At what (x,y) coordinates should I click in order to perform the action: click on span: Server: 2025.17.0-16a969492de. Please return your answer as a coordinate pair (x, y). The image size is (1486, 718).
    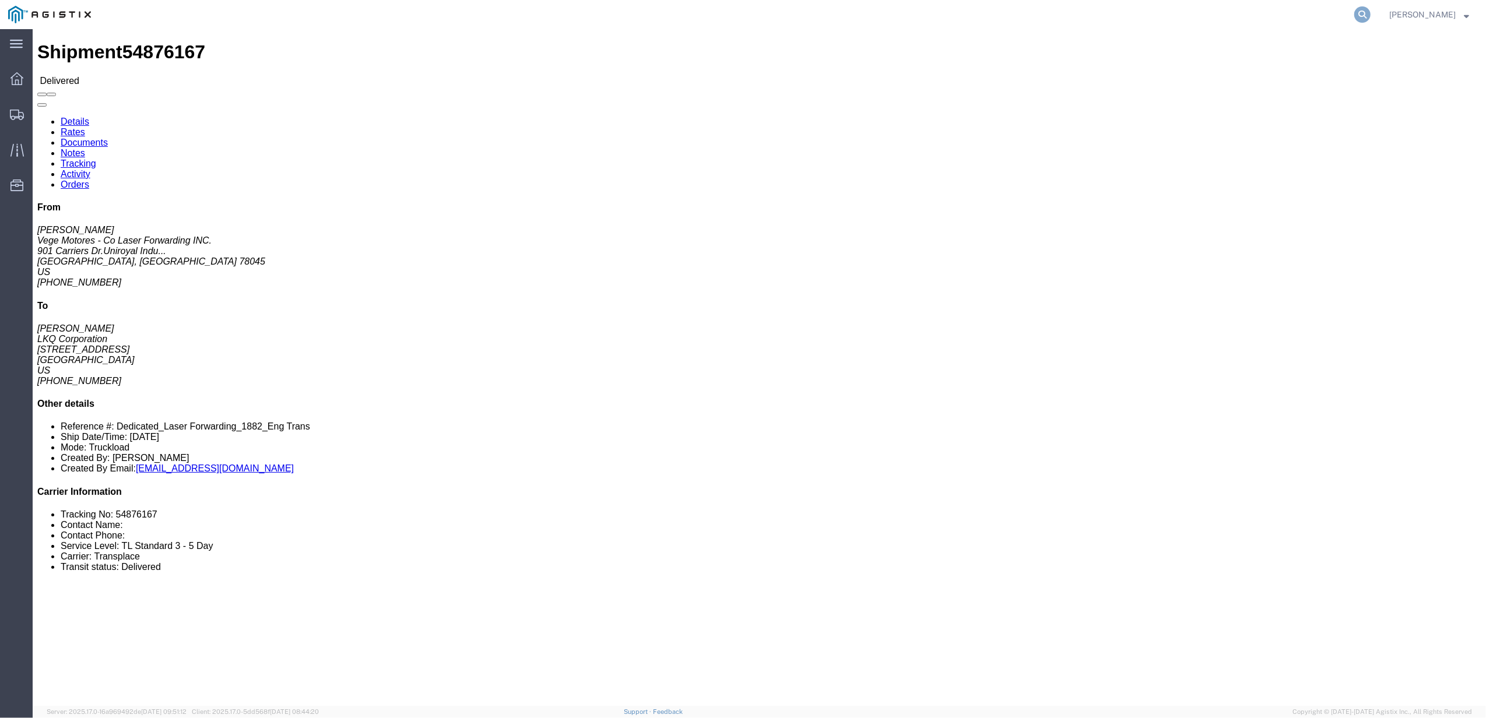
    Looking at the image, I should click on (117, 712).